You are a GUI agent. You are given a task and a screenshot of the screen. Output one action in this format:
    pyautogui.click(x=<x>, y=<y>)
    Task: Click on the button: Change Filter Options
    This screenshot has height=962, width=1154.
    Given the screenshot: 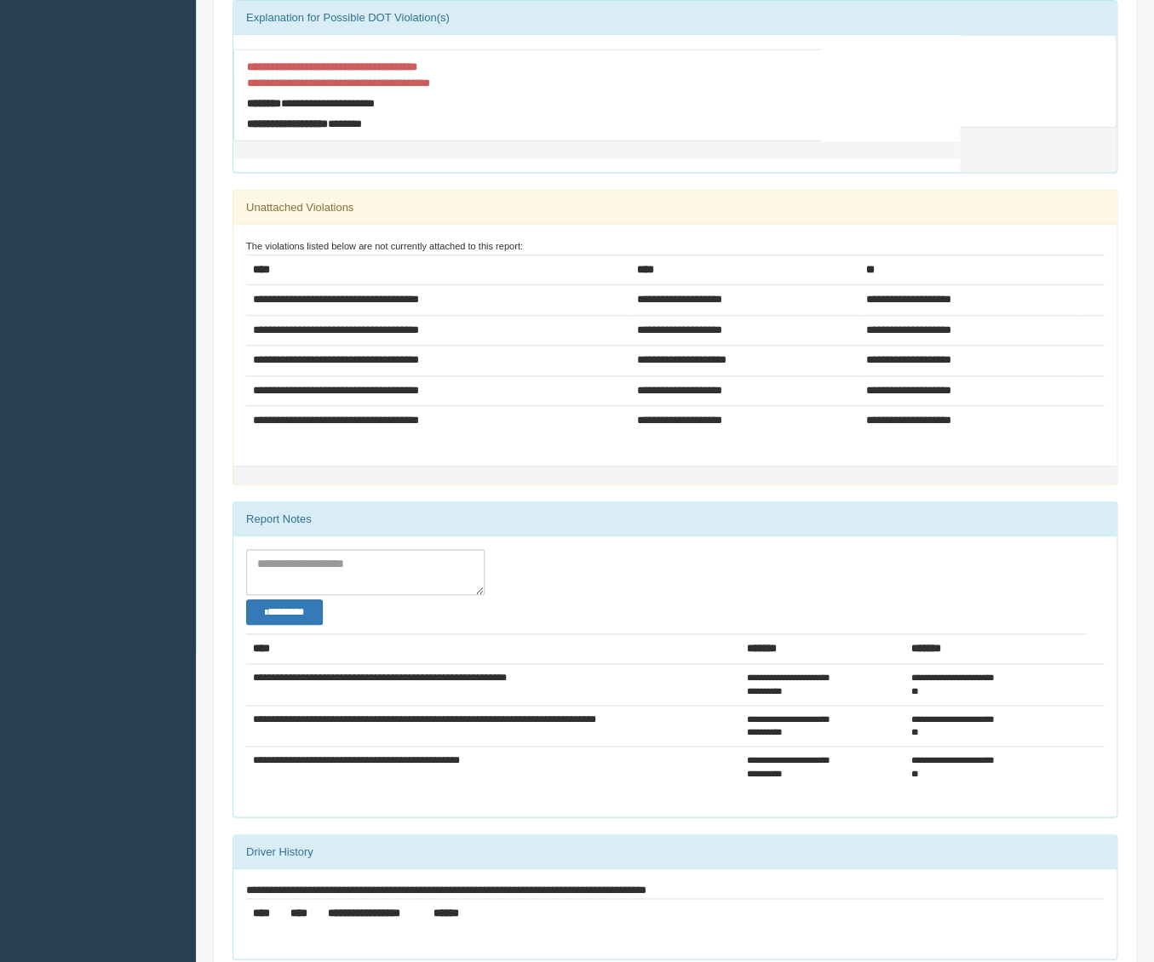 What is the action you would take?
    pyautogui.click(x=284, y=612)
    